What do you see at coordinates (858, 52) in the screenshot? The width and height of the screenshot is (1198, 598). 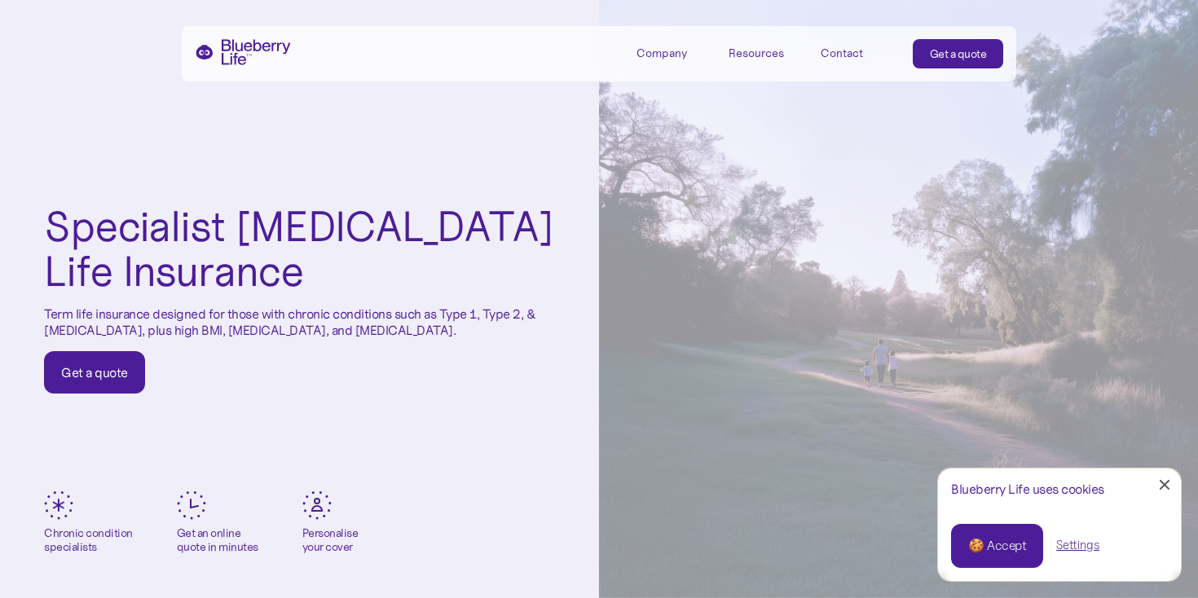 I see `a: Contact` at bounding box center [858, 52].